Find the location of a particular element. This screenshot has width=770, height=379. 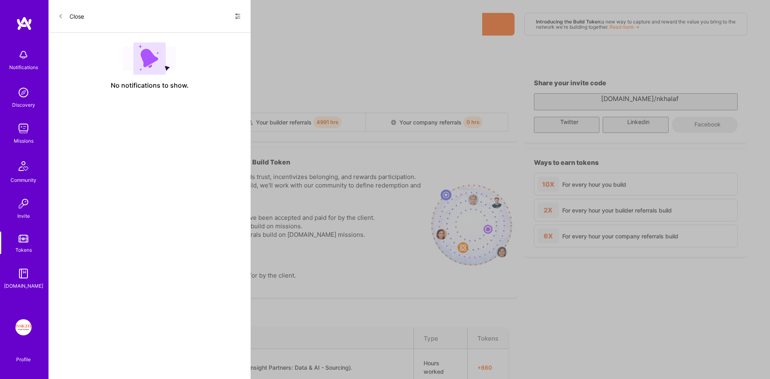

a: Insight Partners: Data & AI - Sourcing is located at coordinates (23, 327).